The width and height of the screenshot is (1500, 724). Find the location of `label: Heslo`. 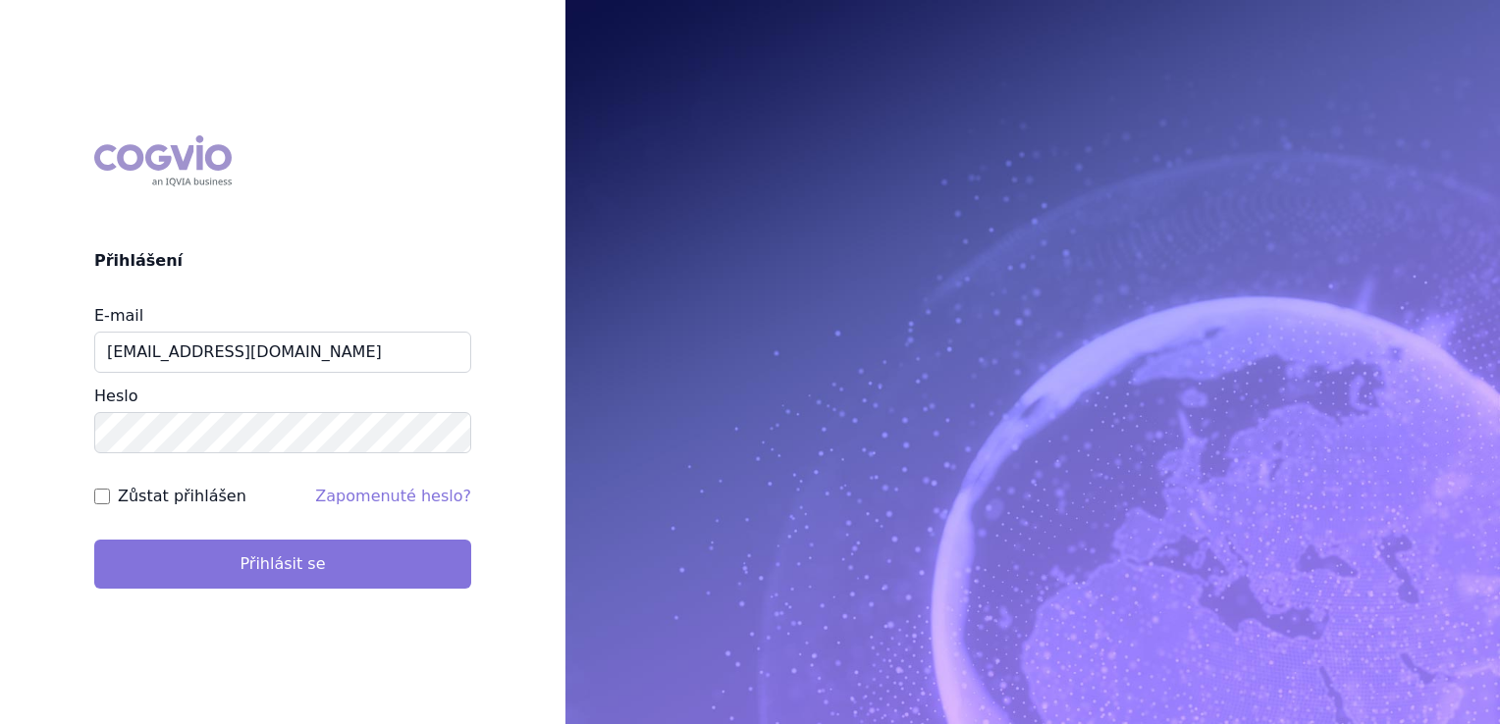

label: Heslo is located at coordinates (116, 396).